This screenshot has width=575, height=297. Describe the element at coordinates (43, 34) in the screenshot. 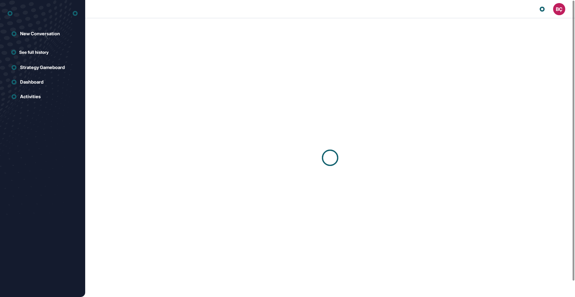

I see `a: New Conversation` at that location.